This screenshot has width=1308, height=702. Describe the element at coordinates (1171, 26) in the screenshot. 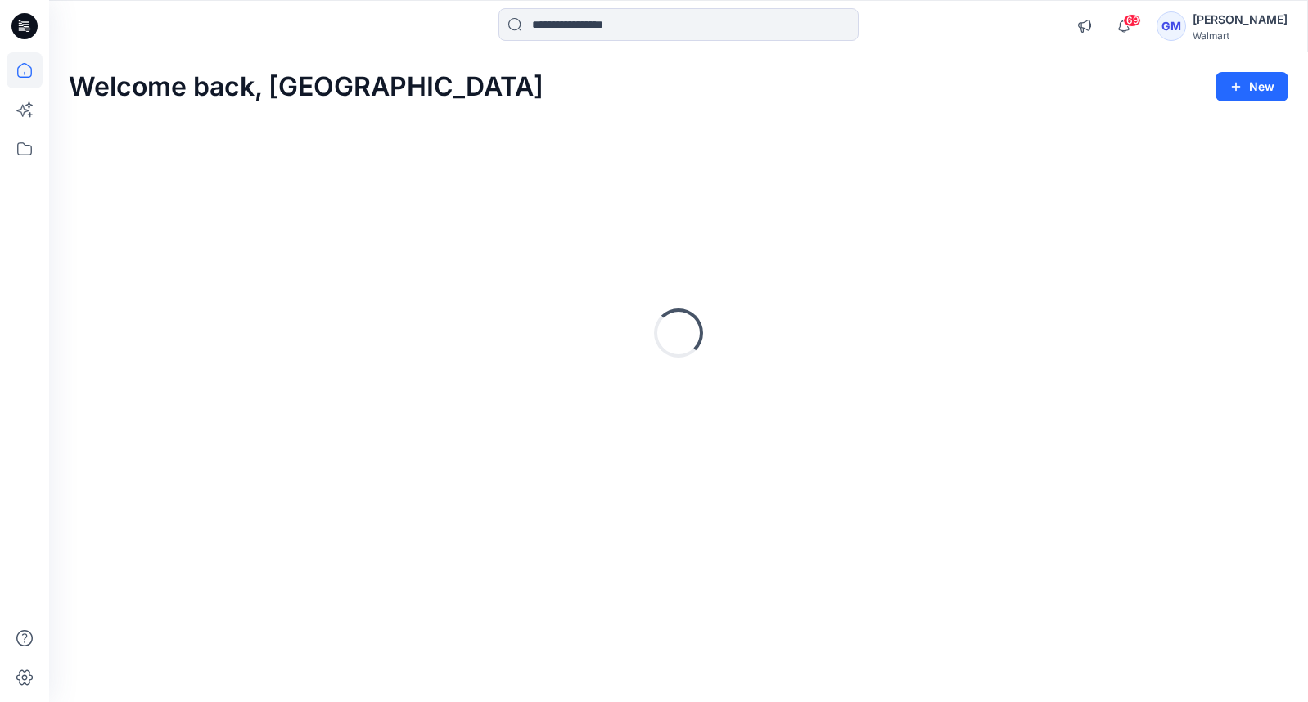

I see `div: GM` at that location.